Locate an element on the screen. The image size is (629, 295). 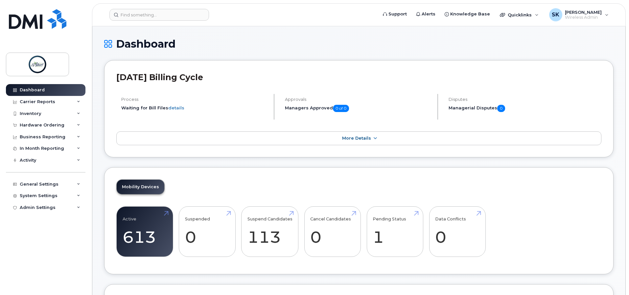
h4: Process is located at coordinates (195, 99).